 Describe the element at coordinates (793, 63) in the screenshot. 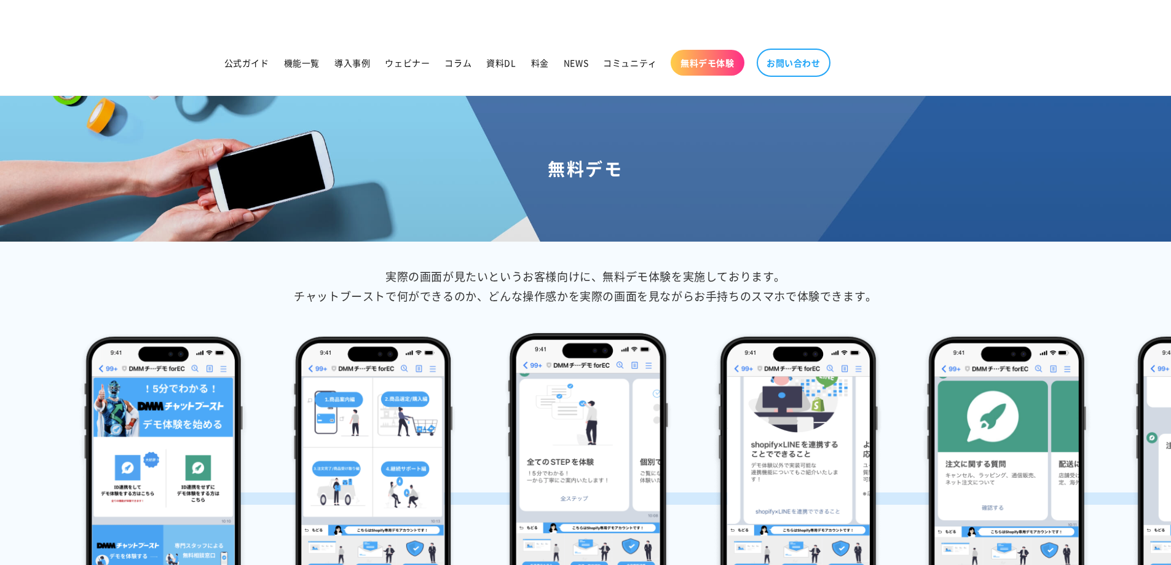

I see `span: お問い合わせ` at that location.